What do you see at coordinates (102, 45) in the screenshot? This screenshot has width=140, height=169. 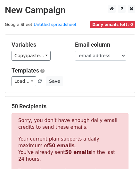 I see `h5: Email column` at bounding box center [102, 45].